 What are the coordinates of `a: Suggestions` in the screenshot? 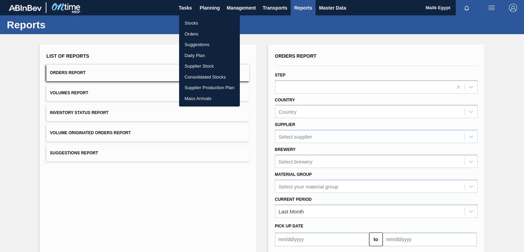 It's located at (210, 45).